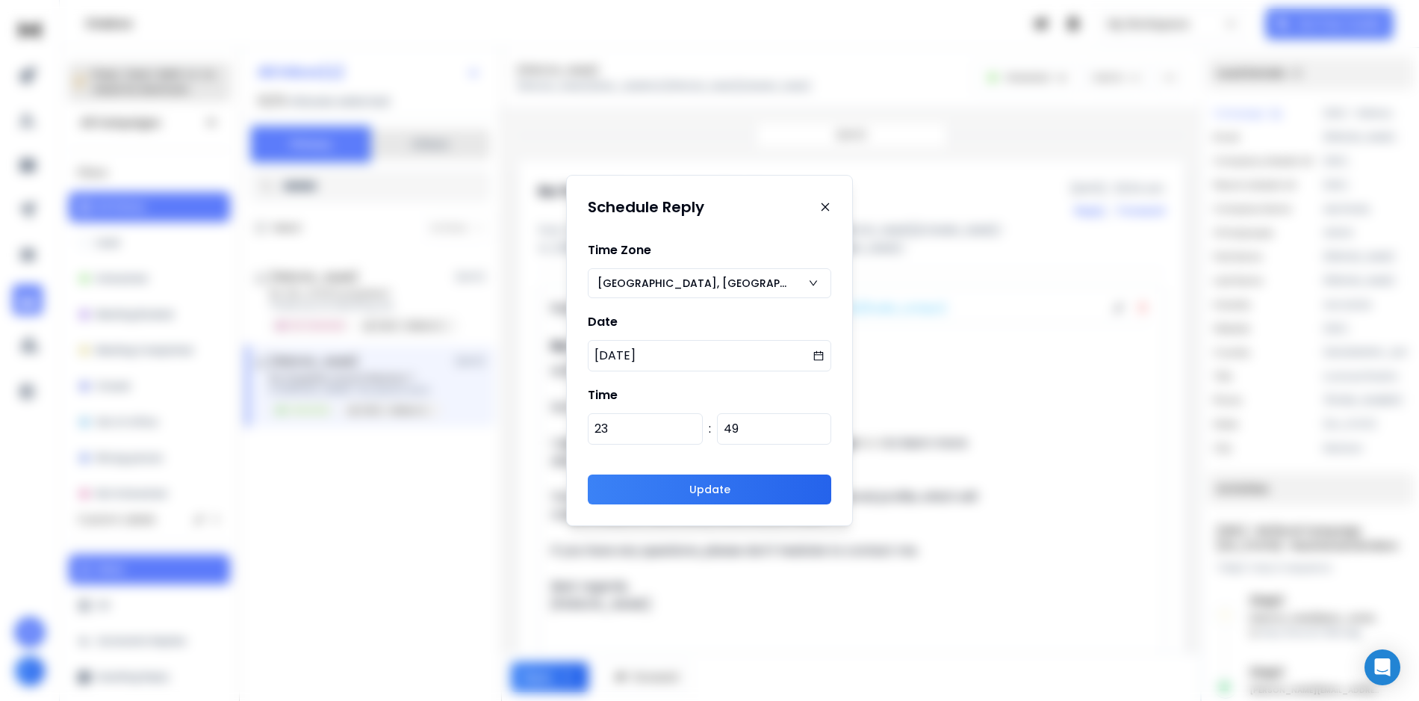 This screenshot has height=701, width=1419. I want to click on div: 49, so click(731, 429).